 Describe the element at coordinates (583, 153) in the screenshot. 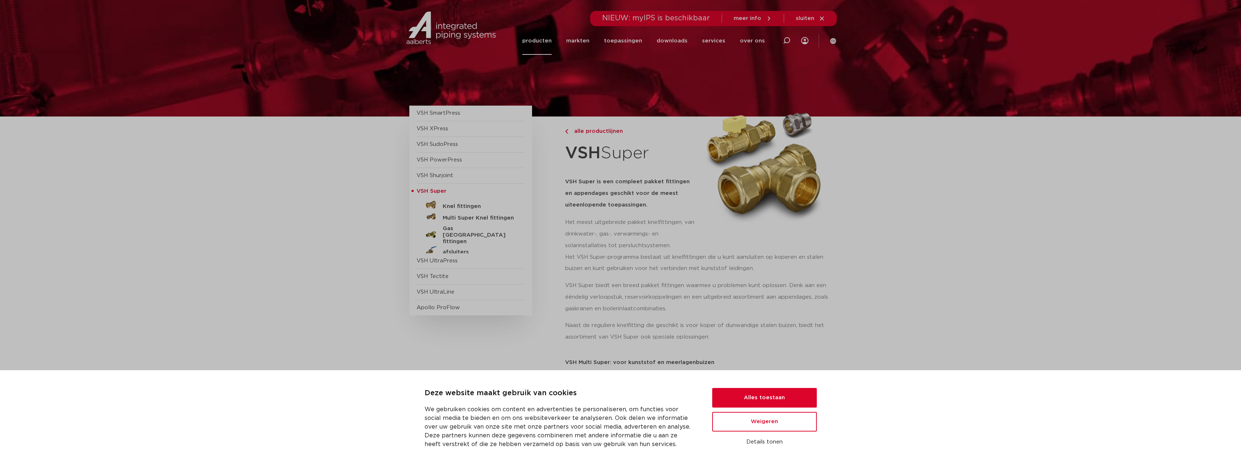

I see `strong: VSH` at that location.